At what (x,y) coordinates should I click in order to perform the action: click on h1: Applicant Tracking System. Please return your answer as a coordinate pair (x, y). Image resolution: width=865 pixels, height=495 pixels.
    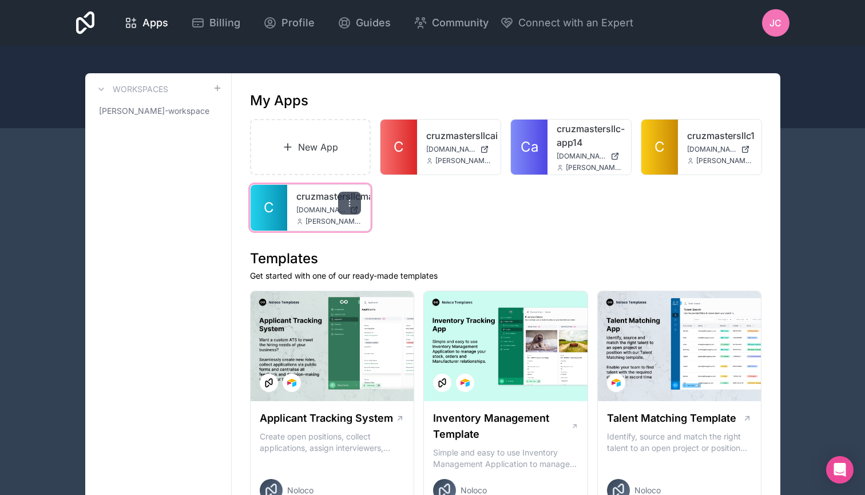
    Looking at the image, I should click on (326, 418).